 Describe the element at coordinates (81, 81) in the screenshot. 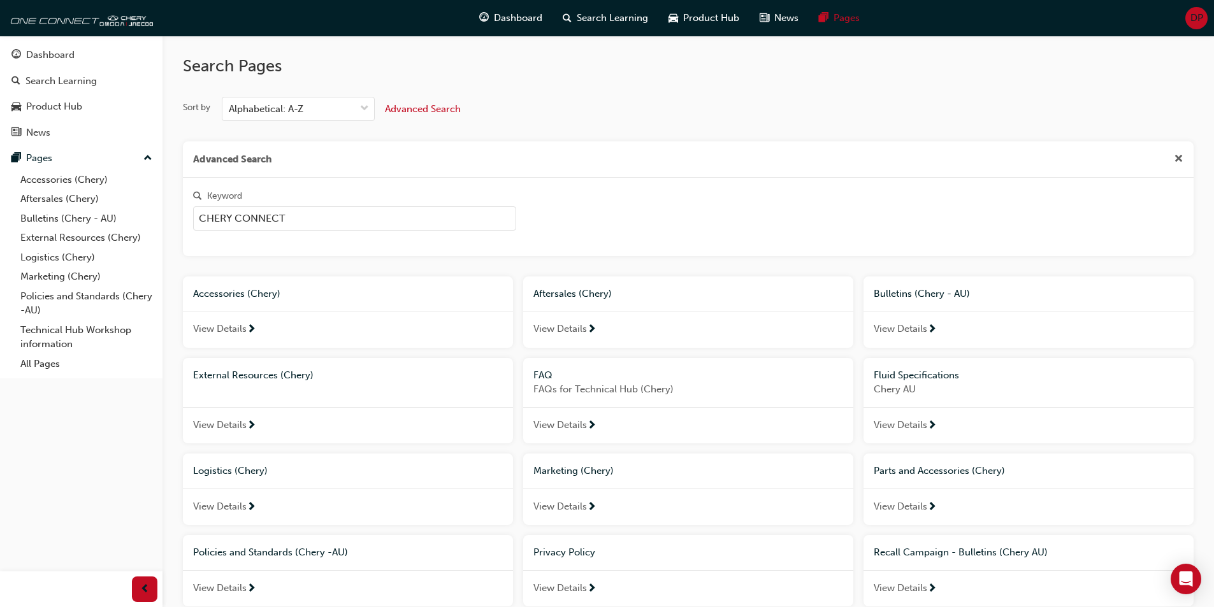

I see `a: Search Learning` at that location.